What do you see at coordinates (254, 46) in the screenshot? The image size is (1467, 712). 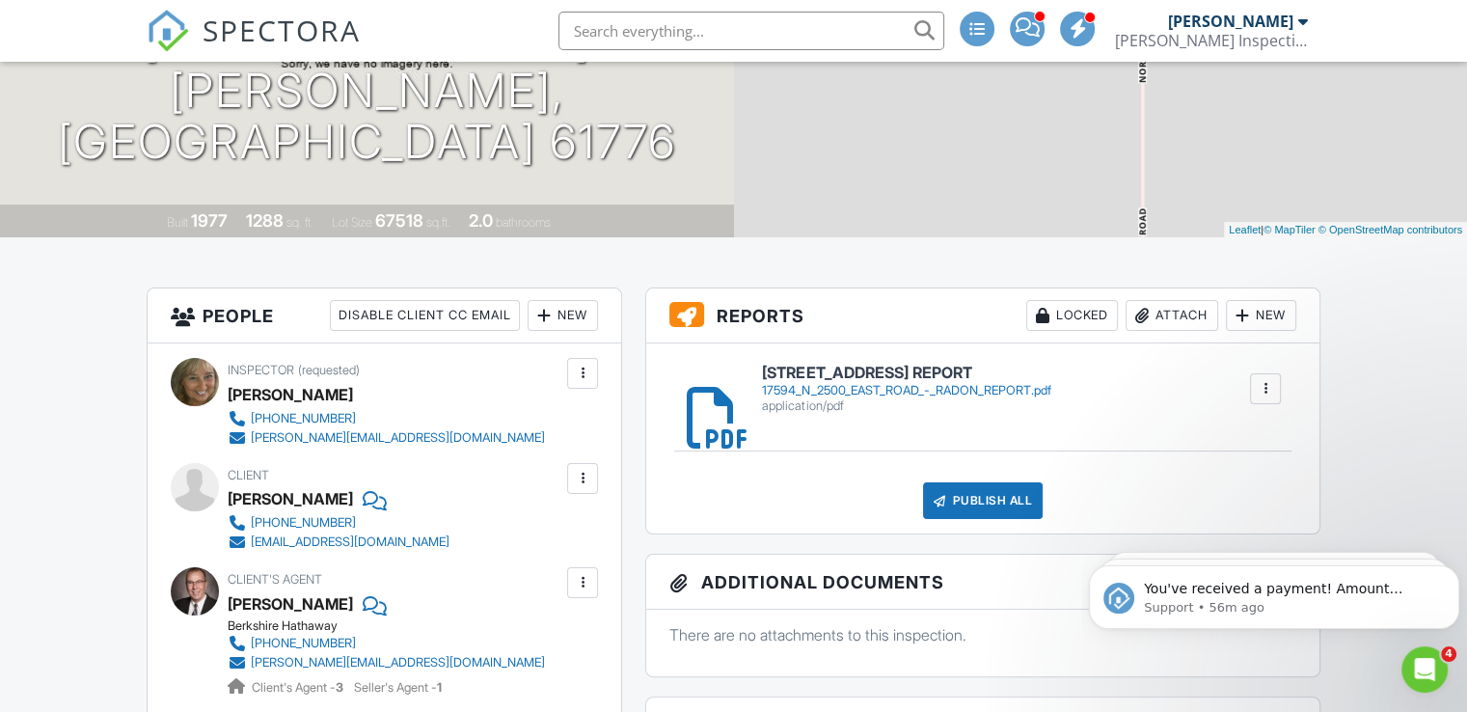 I see `a: SPECTORA` at bounding box center [254, 46].